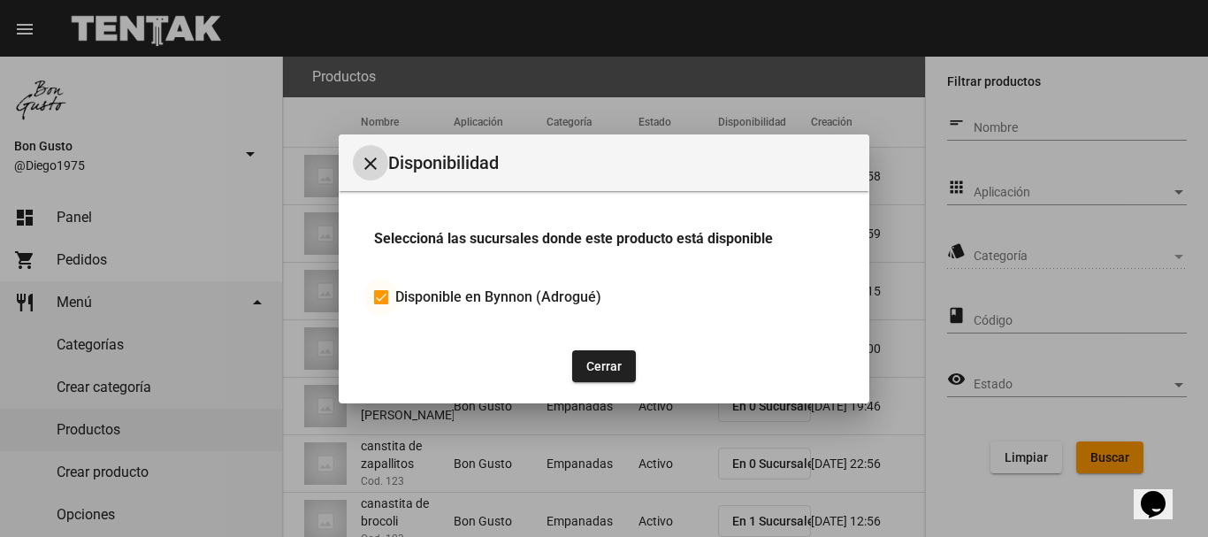 Image resolution: width=1208 pixels, height=537 pixels. I want to click on h3: Seleccioná las sucursales donde este producto está disponible, so click(604, 239).